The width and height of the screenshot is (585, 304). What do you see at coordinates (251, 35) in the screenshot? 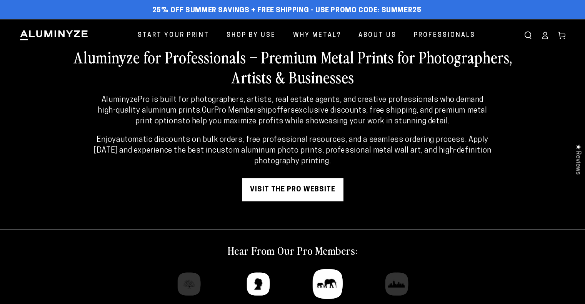
I see `a: Shop By Use` at bounding box center [251, 35].